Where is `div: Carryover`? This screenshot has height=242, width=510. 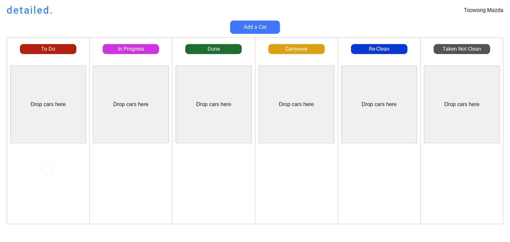
div: Carryover is located at coordinates (296, 49).